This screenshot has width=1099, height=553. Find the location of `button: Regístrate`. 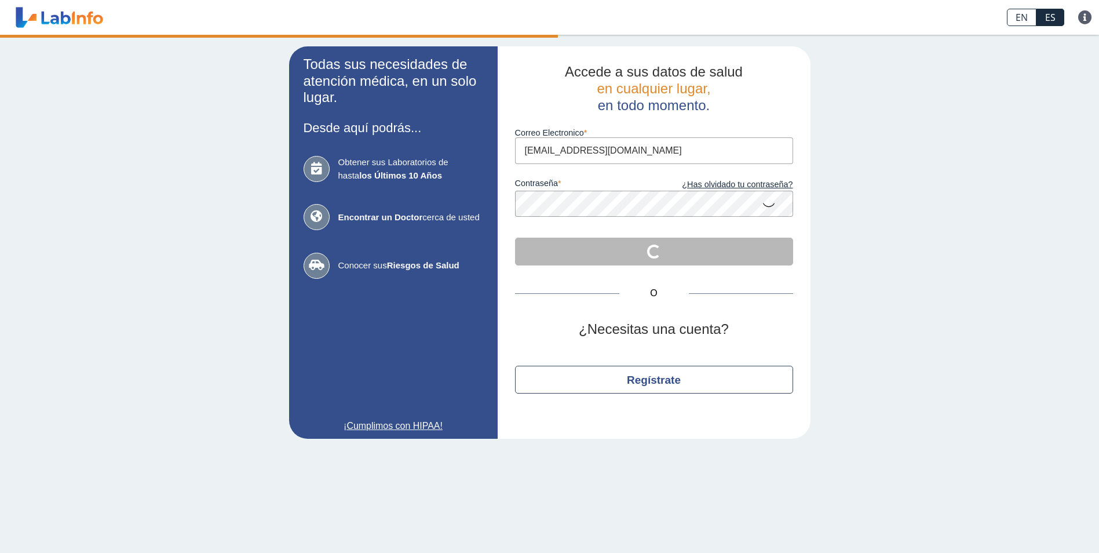

button: Regístrate is located at coordinates (654, 379).